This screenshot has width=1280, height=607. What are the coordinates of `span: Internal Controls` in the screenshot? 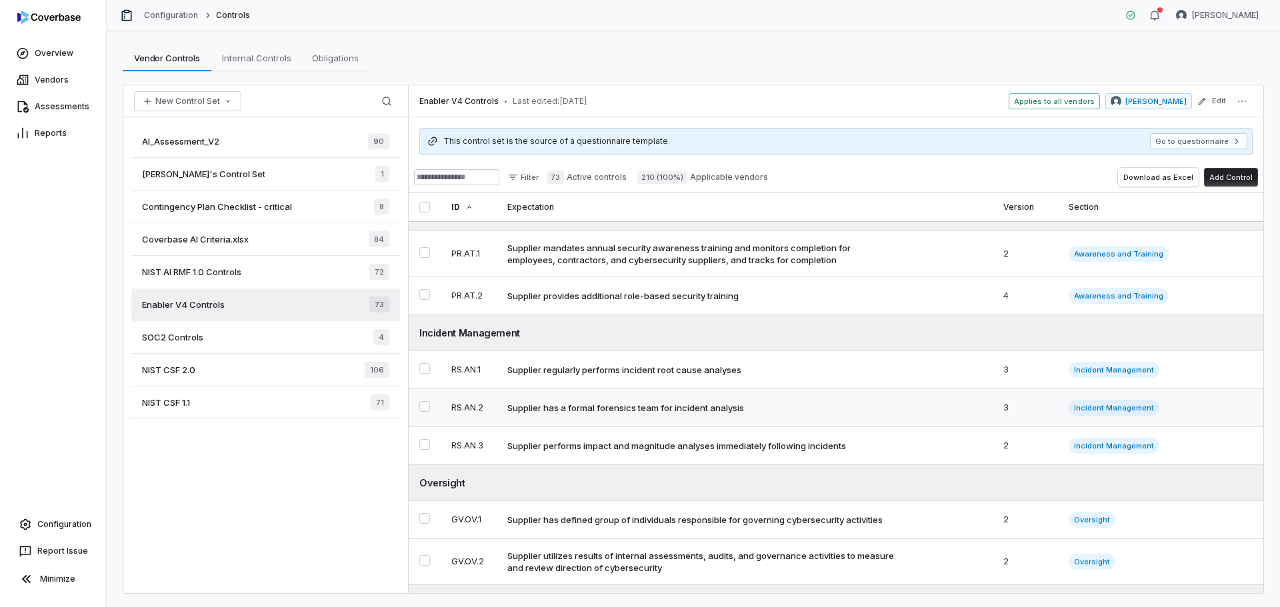 It's located at (257, 58).